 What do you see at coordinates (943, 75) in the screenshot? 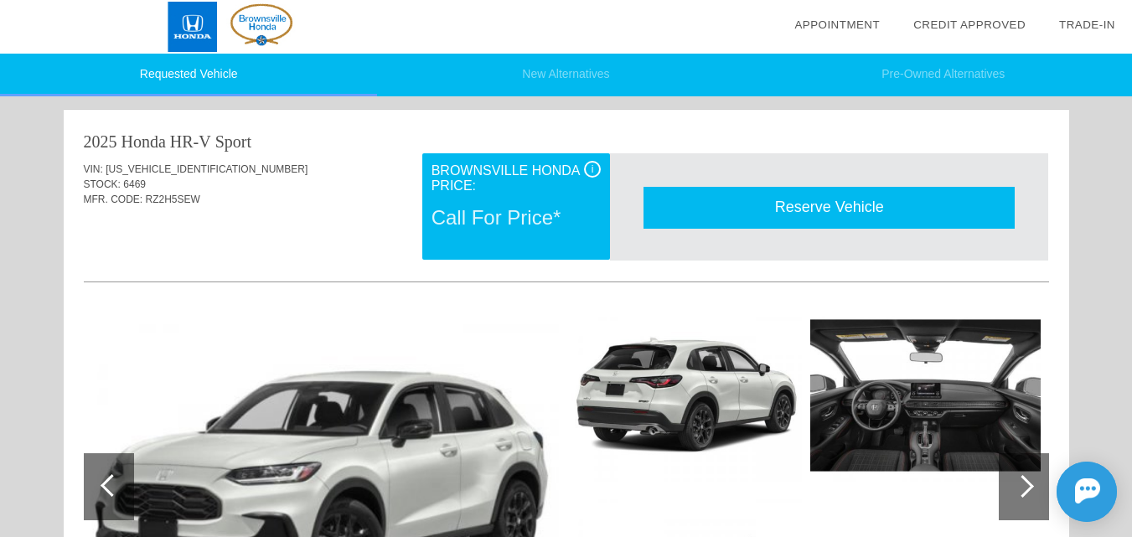
I see `li: Pre-Owned Alternatives` at bounding box center [943, 75].